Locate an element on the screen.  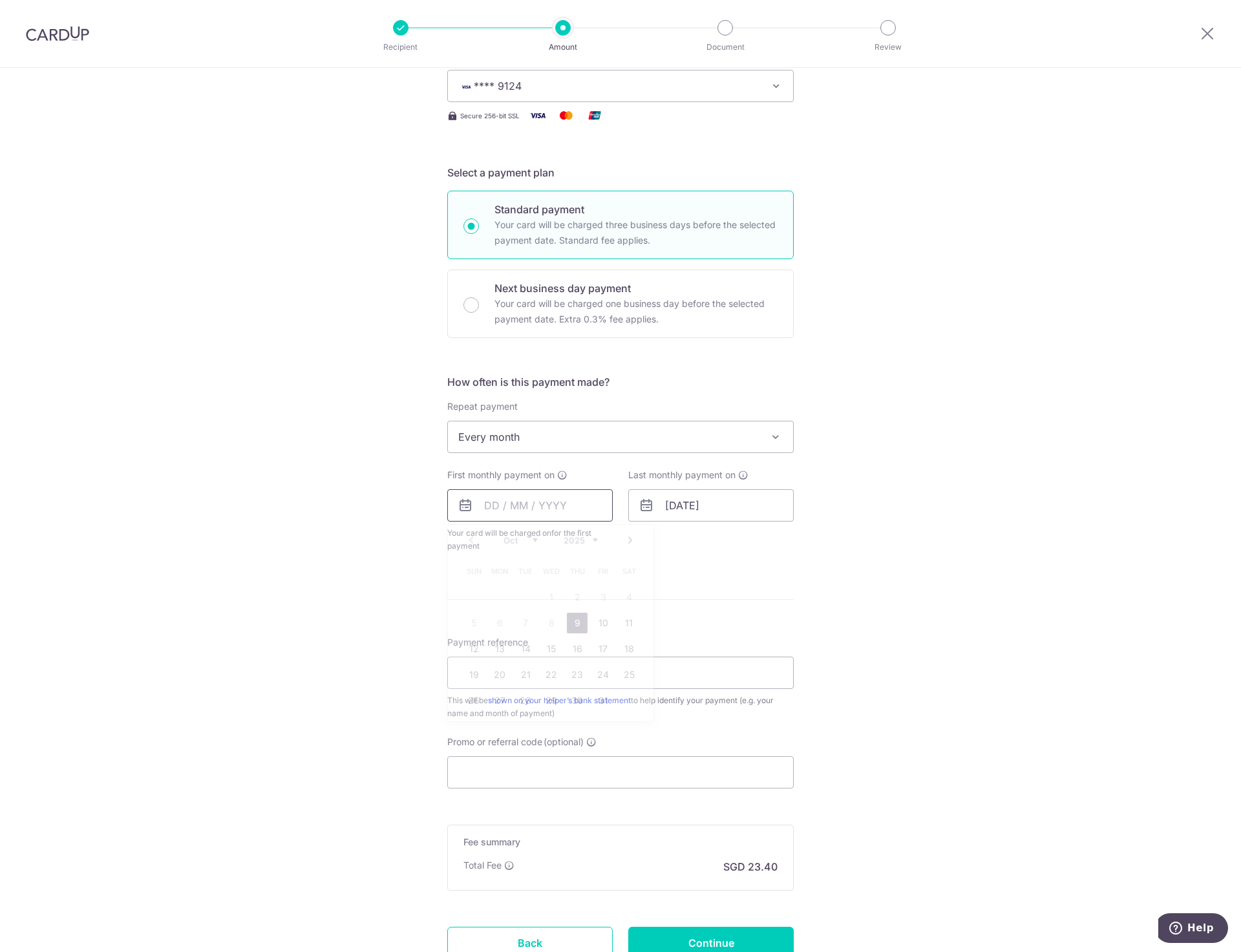
a: Next is located at coordinates (630, 540).